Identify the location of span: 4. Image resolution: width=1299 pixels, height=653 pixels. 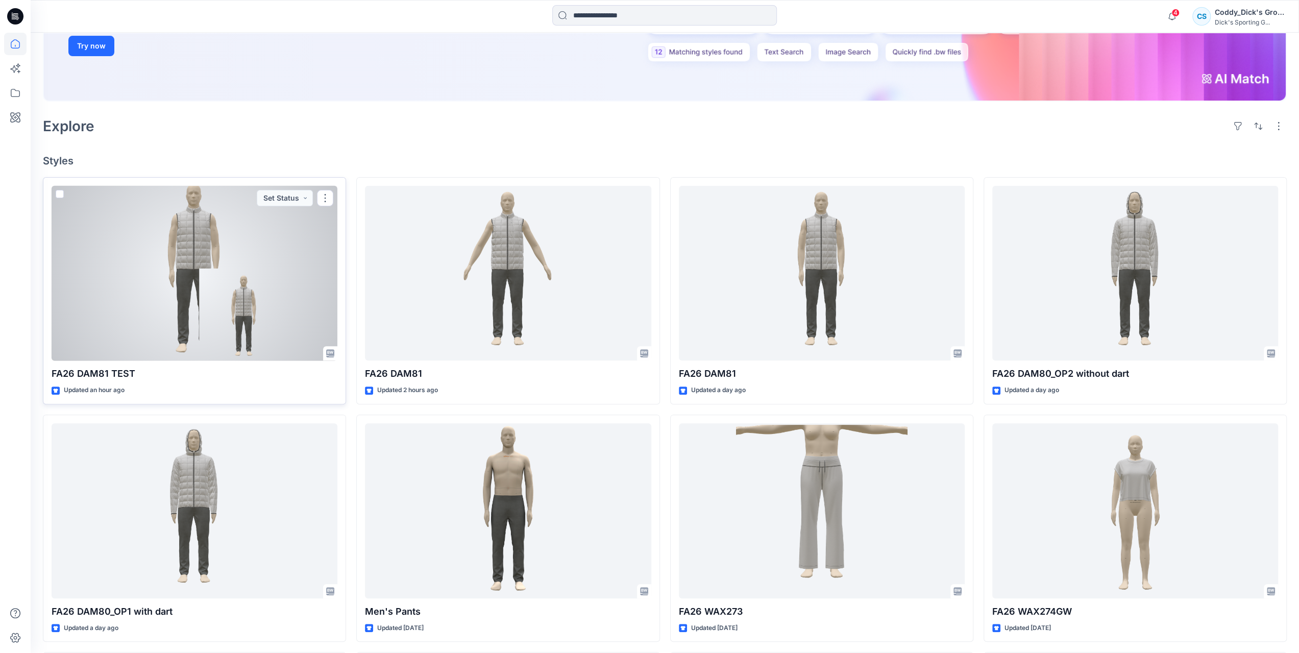
(1175, 13).